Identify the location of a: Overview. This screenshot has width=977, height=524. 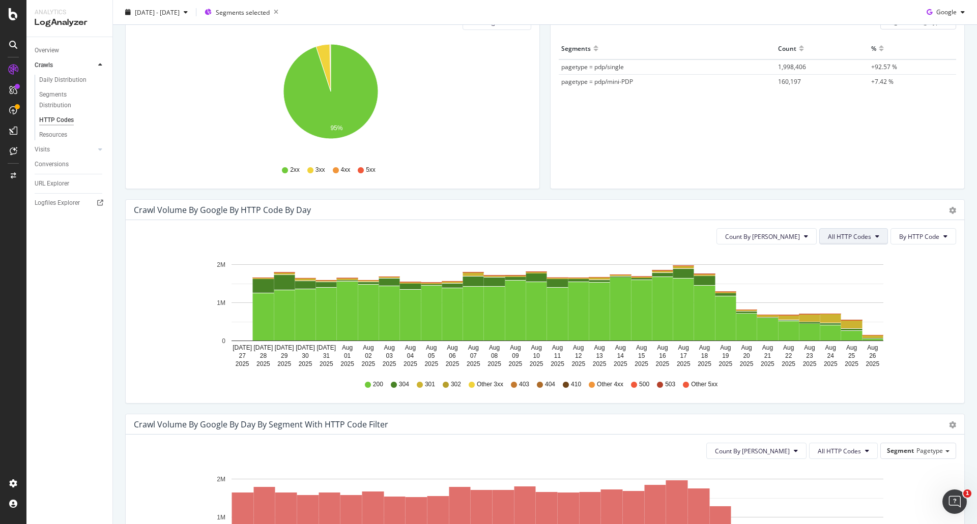
(70, 50).